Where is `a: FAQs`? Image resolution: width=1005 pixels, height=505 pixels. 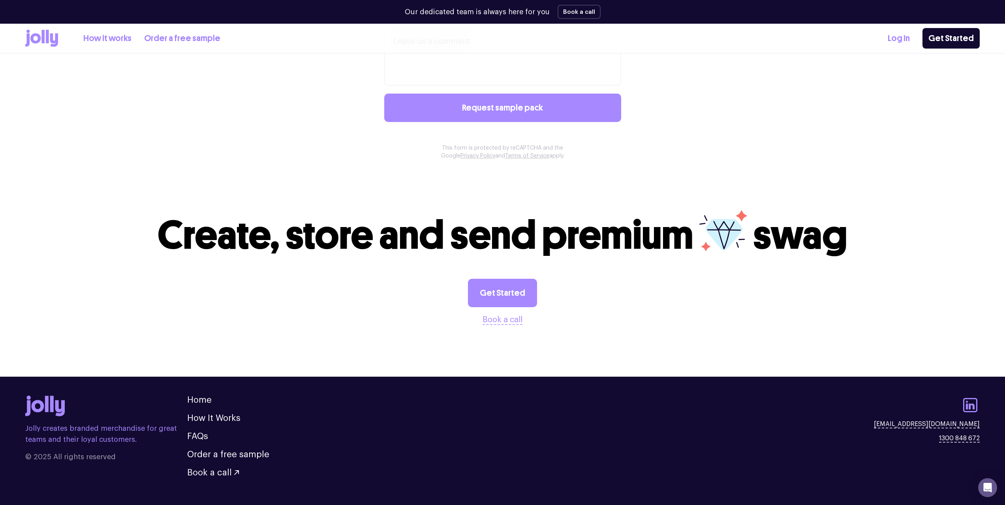 a: FAQs is located at coordinates (197, 436).